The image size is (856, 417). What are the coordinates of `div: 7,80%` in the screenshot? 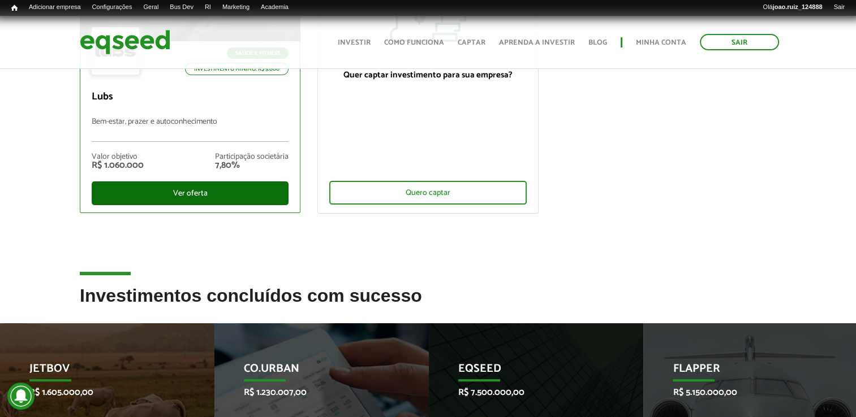 It's located at (252, 166).